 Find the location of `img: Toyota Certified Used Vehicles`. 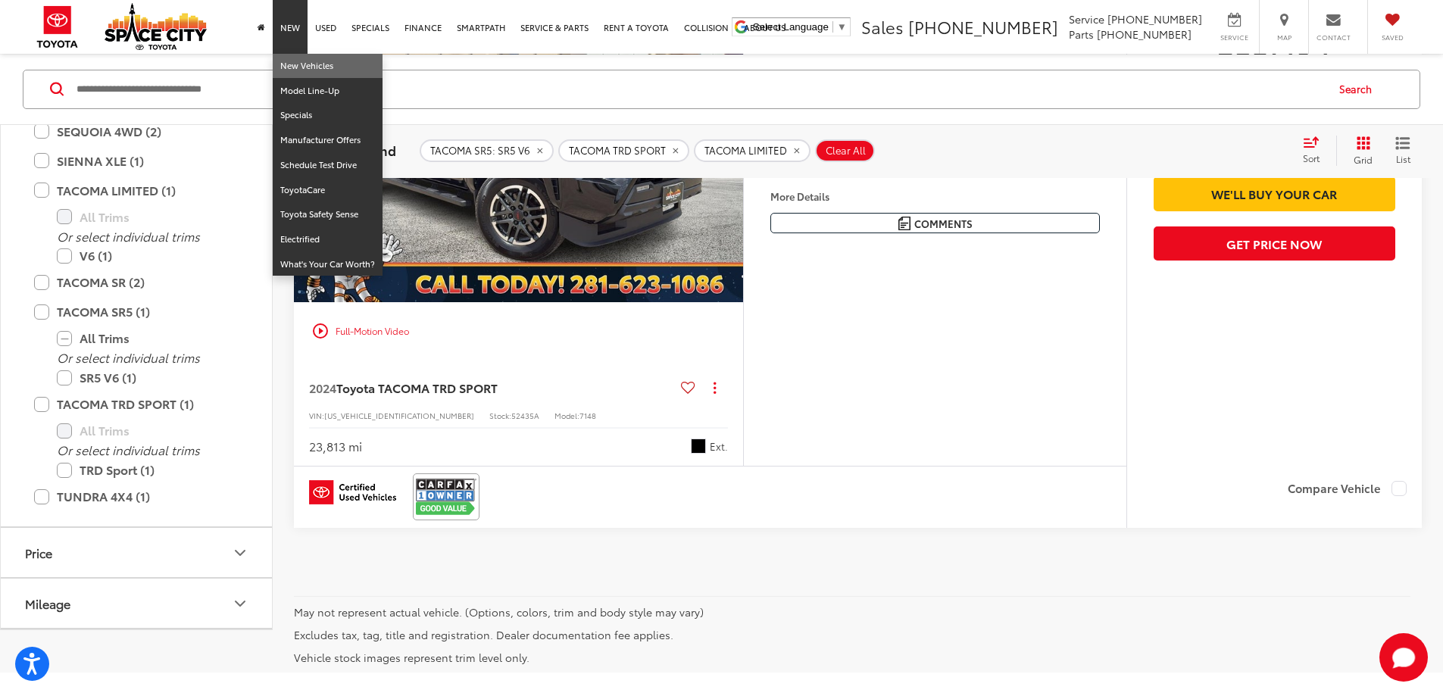

img: Toyota Certified Used Vehicles is located at coordinates (352, 493).